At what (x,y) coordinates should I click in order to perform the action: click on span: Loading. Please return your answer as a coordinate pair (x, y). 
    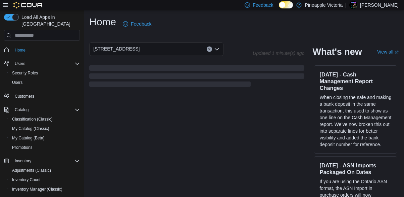
    Looking at the image, I should click on (197, 77).